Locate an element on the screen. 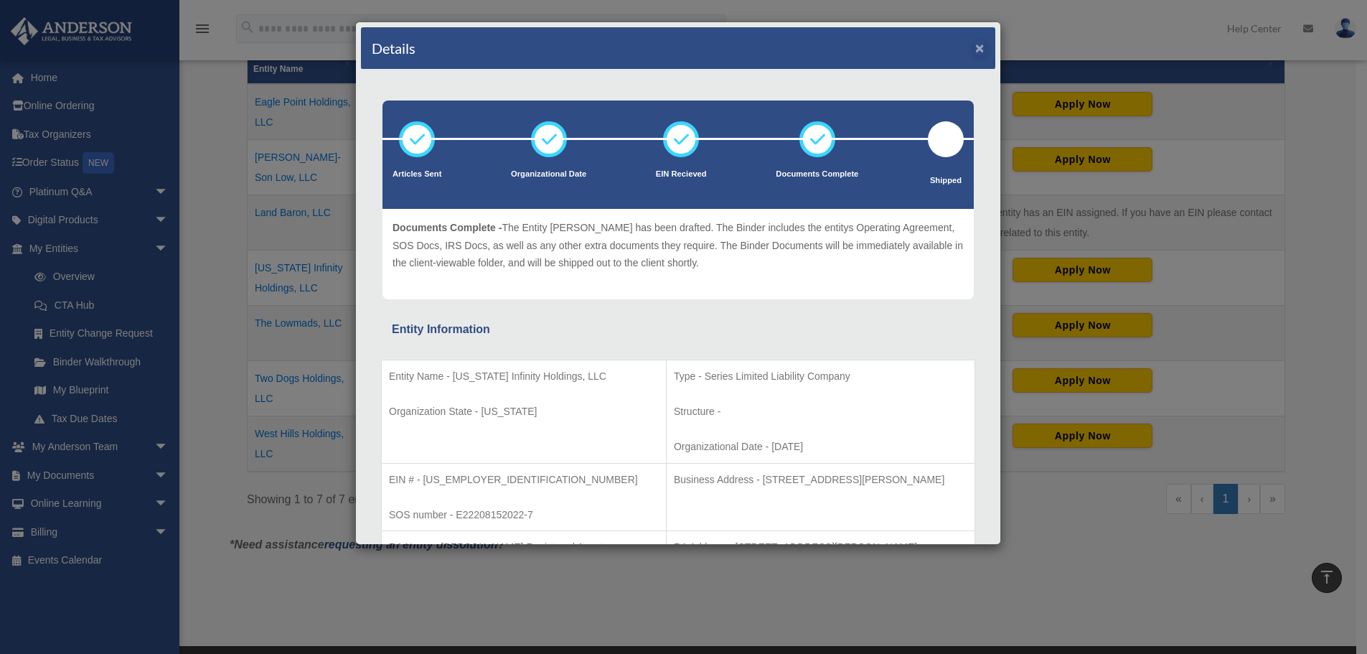  p: SOS number - E22208152022-7 is located at coordinates (524, 514).